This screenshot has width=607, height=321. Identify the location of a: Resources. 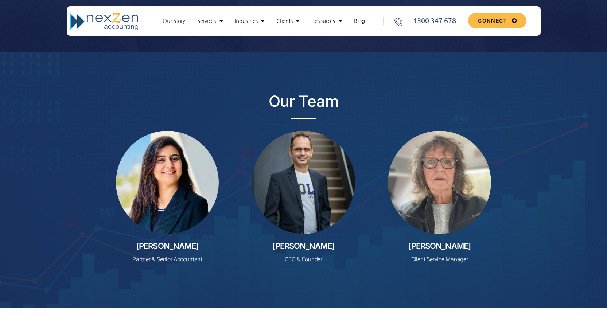
(327, 21).